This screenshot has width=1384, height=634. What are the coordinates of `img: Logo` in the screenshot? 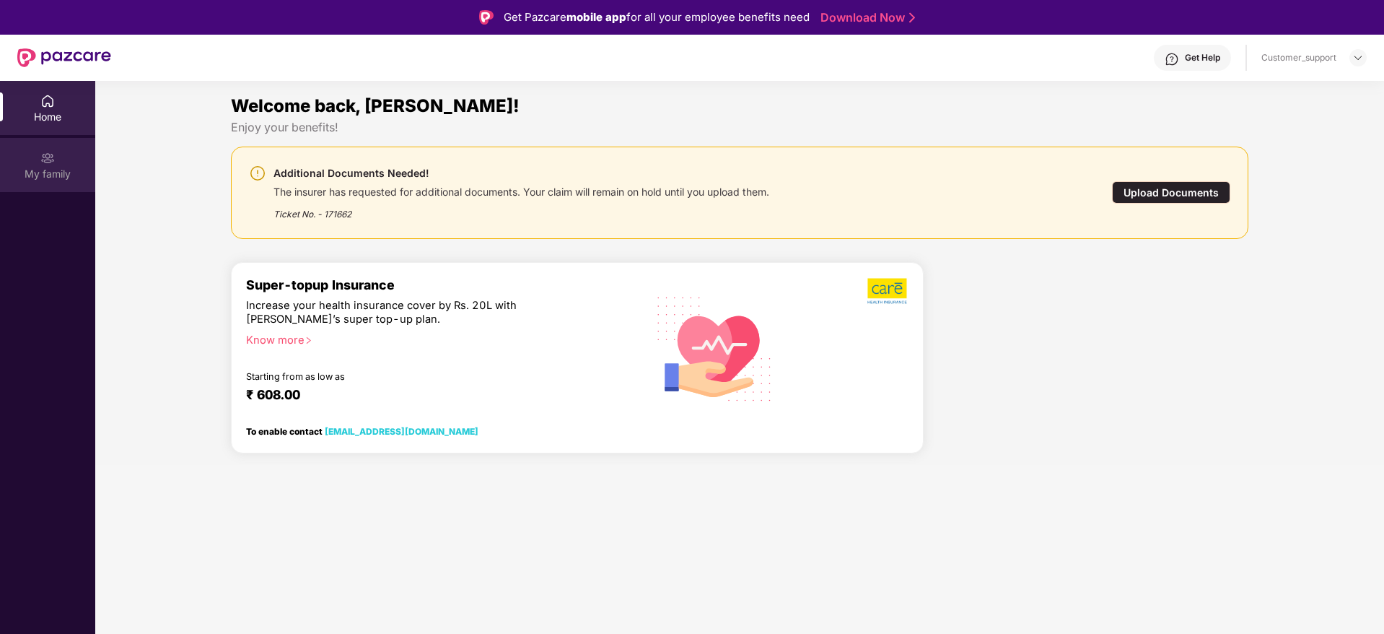 It's located at (486, 17).